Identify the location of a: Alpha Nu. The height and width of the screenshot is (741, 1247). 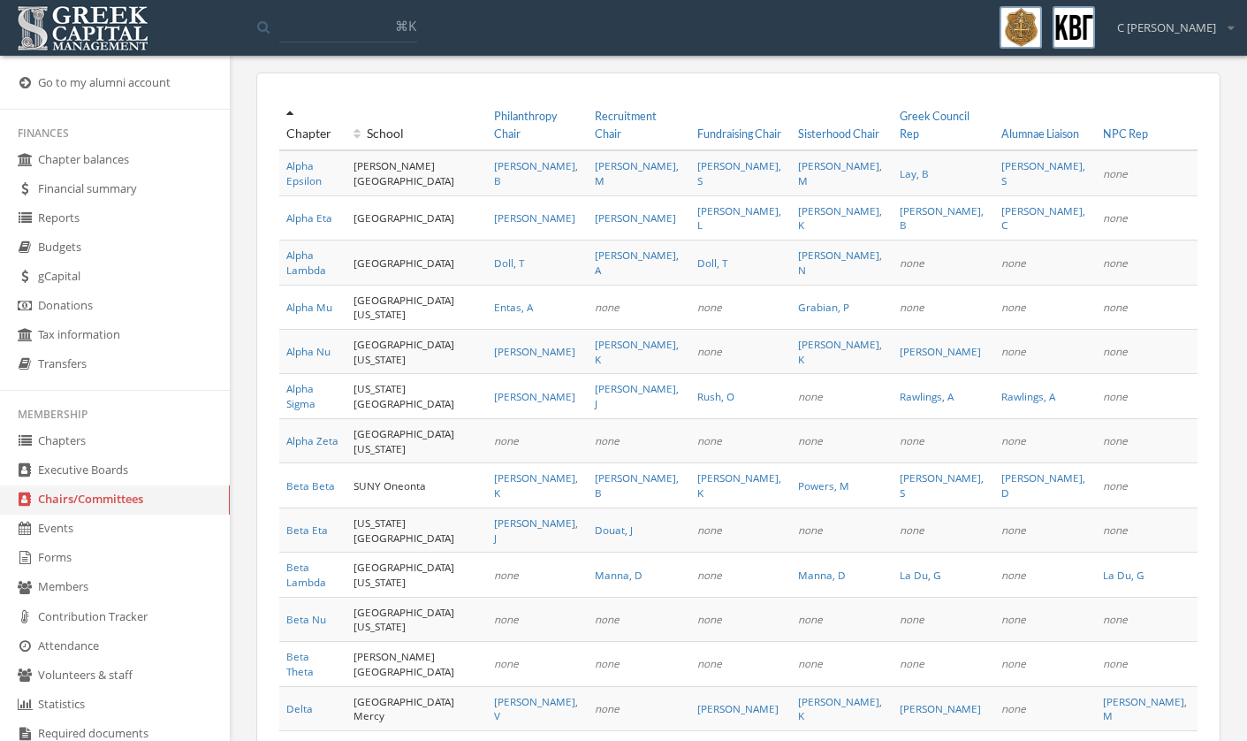
(308, 351).